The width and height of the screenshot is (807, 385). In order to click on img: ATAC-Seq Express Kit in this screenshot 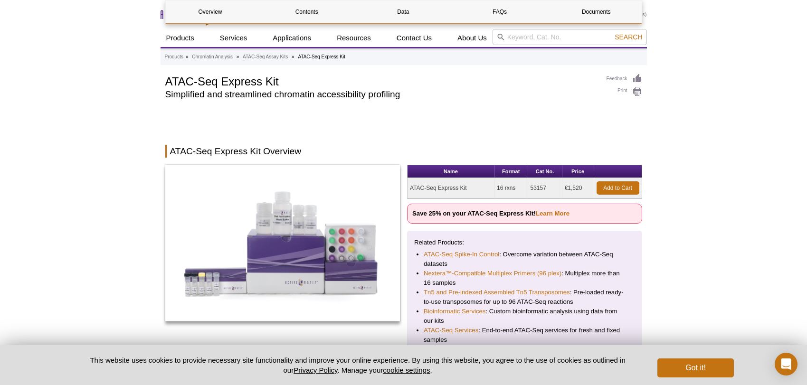, I will do `click(282, 243)`.